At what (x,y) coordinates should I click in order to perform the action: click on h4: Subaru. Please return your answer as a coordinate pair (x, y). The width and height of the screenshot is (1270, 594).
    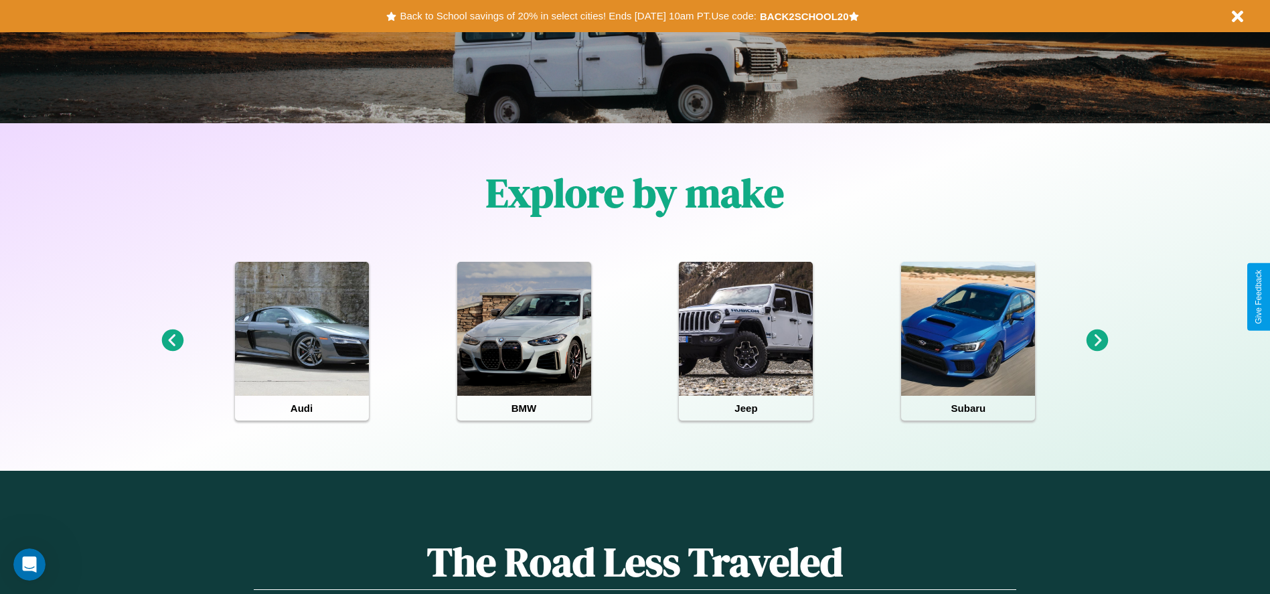
    Looking at the image, I should click on (968, 408).